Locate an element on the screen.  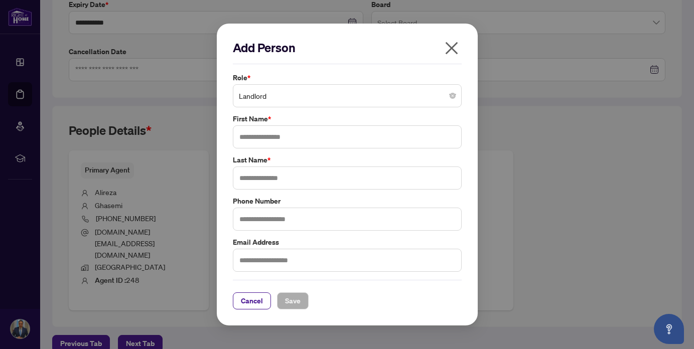
label: Role is located at coordinates (347, 78).